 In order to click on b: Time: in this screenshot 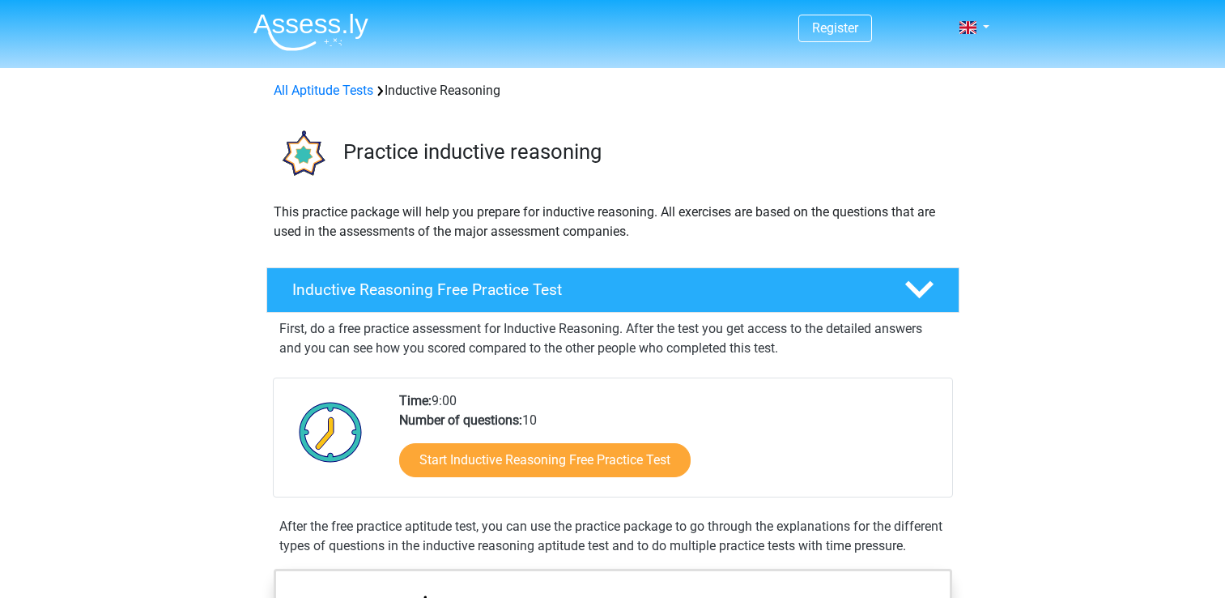, I will do `click(415, 400)`.